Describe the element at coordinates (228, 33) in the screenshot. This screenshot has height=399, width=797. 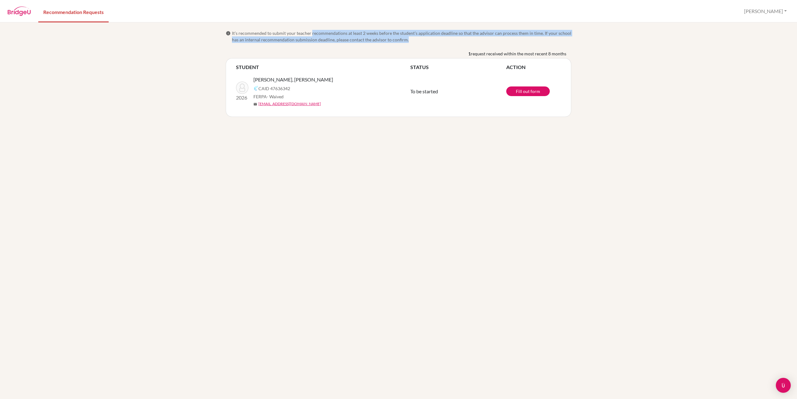
I see `span: info` at that location.